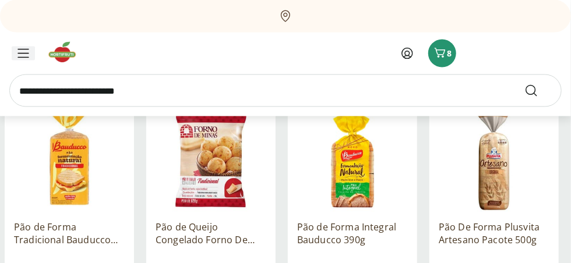 The image size is (571, 263). What do you see at coordinates (449, 53) in the screenshot?
I see `span: 8` at bounding box center [449, 53].